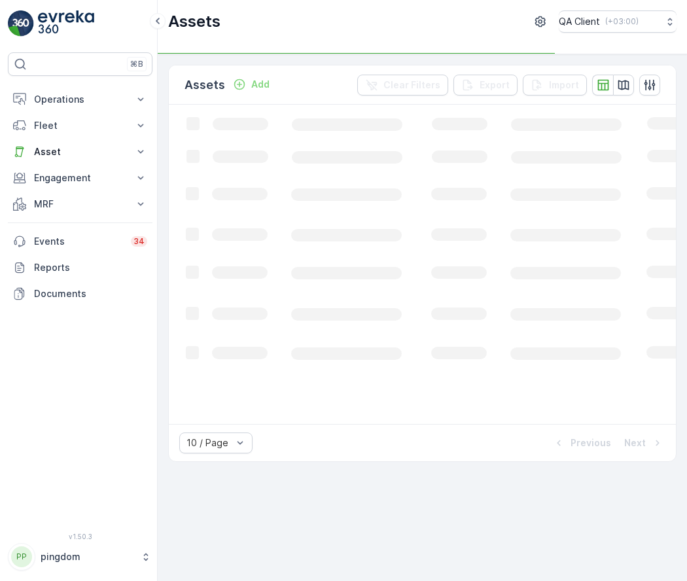 This screenshot has height=581, width=687. Describe the element at coordinates (644, 443) in the screenshot. I see `button: Next` at that location.